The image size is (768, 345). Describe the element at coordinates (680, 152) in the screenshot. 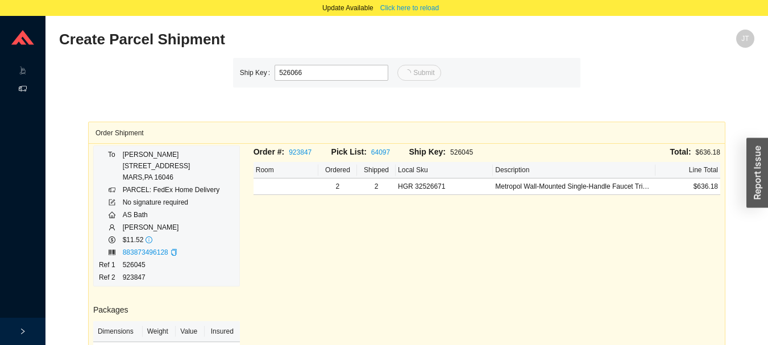

I see `span: Total:` at that location.